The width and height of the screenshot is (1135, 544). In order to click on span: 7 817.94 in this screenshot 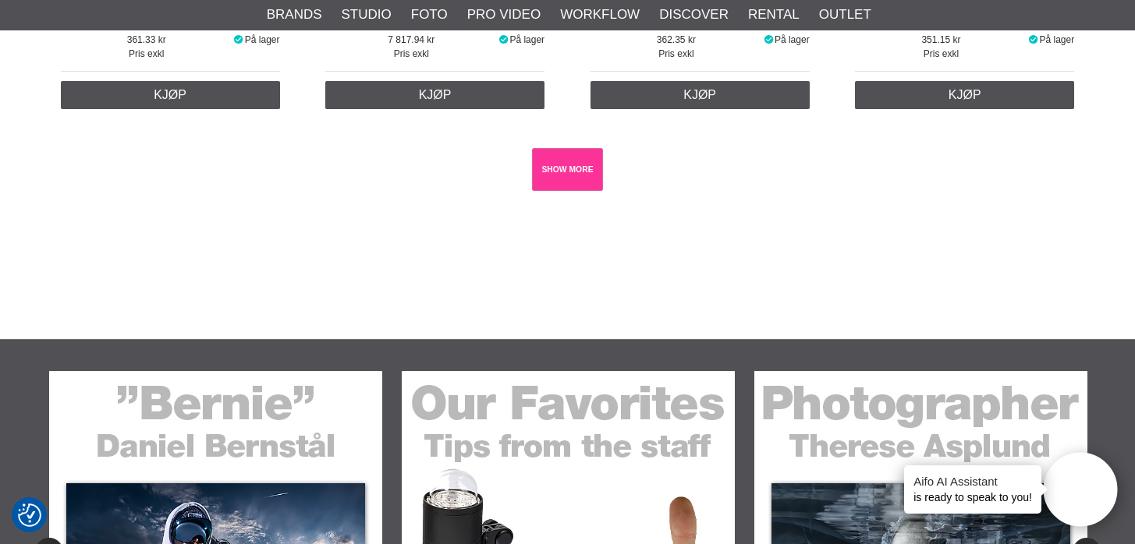, I will do `click(411, 40)`.